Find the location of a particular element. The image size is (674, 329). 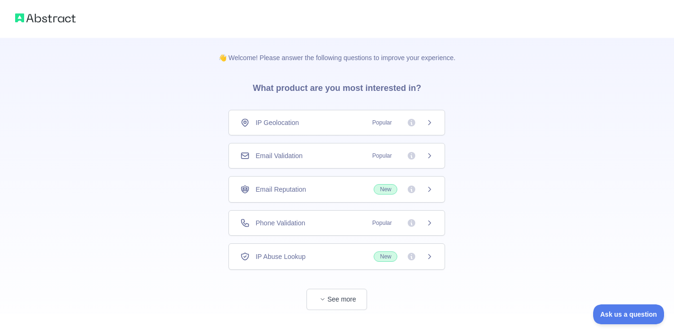

span: IP Abuse Lookup is located at coordinates (280, 256).